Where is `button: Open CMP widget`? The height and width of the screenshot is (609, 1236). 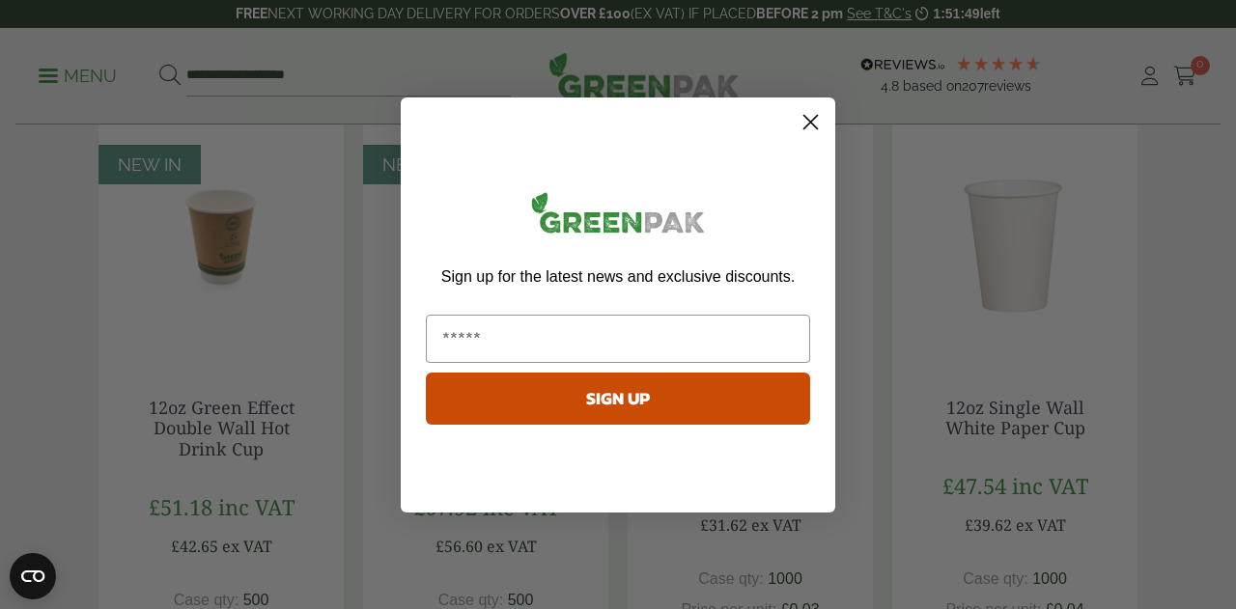 button: Open CMP widget is located at coordinates (33, 576).